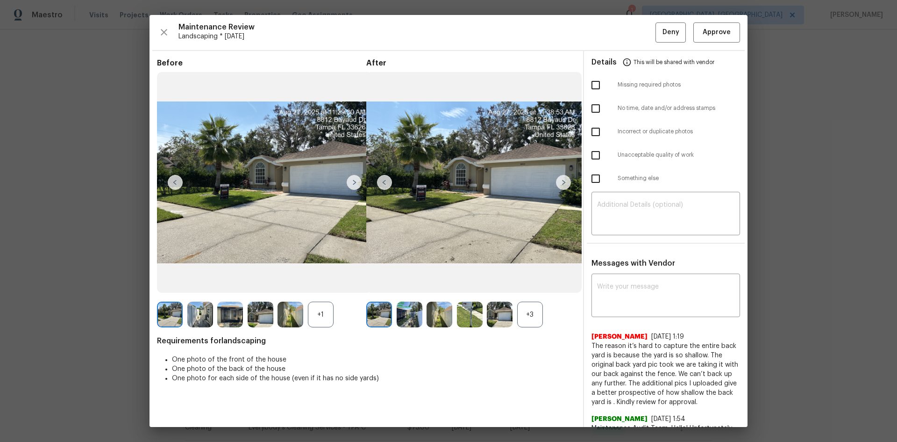 The height and width of the screenshot is (442, 897). Describe the element at coordinates (633, 263) in the screenshot. I see `span: Messages with Vendor` at that location.